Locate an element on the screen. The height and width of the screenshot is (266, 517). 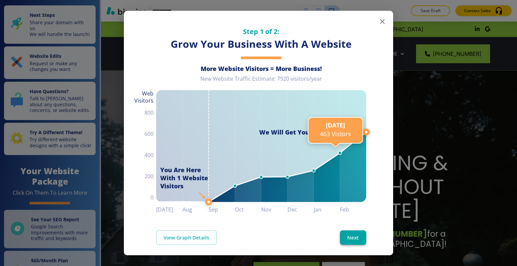
h6: More Website Visitors = More Business! is located at coordinates (261, 69).